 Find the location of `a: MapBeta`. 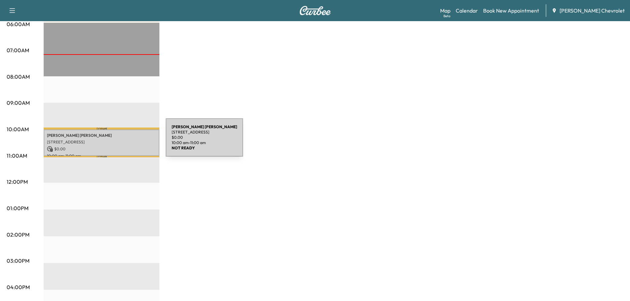

a: MapBeta is located at coordinates (445, 11).